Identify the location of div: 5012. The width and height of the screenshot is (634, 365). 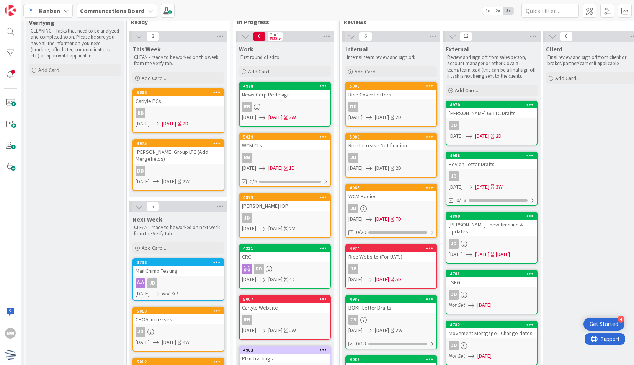
(180, 362).